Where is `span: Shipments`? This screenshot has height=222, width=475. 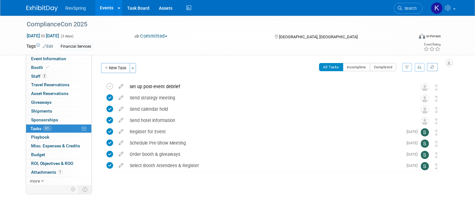 span: Shipments is located at coordinates (41, 111).